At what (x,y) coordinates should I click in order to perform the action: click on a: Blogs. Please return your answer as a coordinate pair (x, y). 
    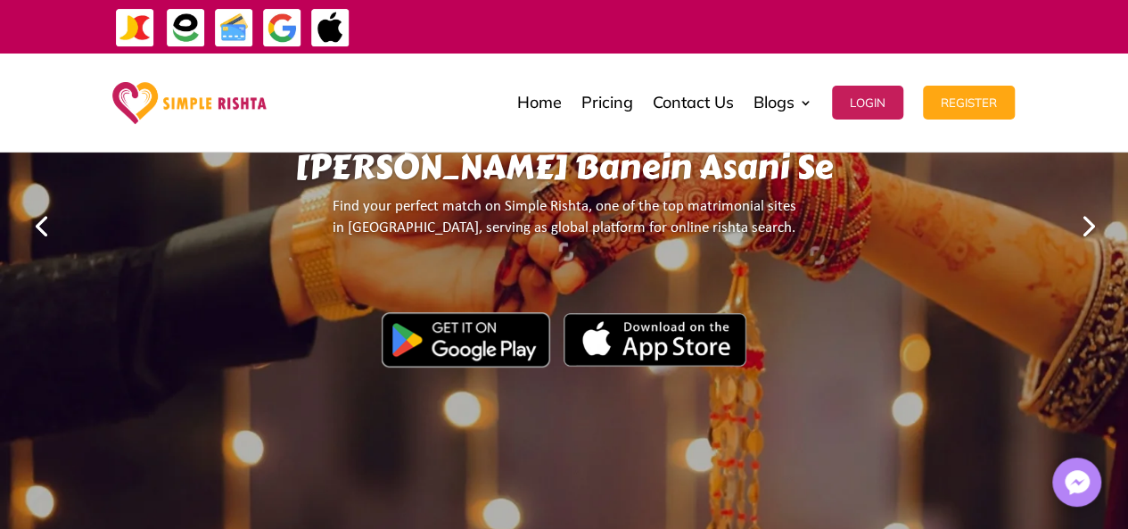
    Looking at the image, I should click on (783, 103).